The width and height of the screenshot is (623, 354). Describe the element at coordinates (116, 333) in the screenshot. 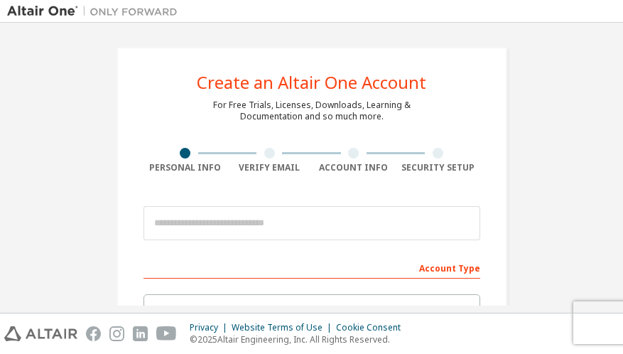

I see `img: instagram.svg` at that location.